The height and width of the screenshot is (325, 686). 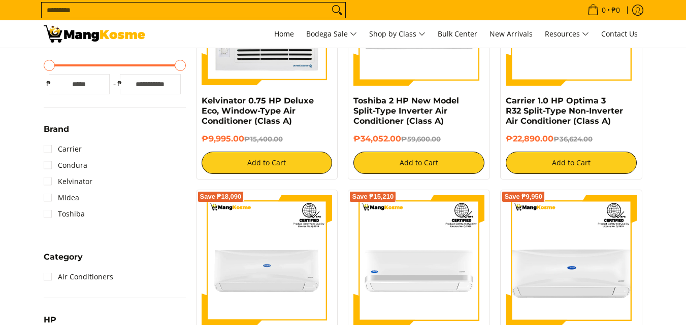 I want to click on a: Kelvinator, so click(x=68, y=182).